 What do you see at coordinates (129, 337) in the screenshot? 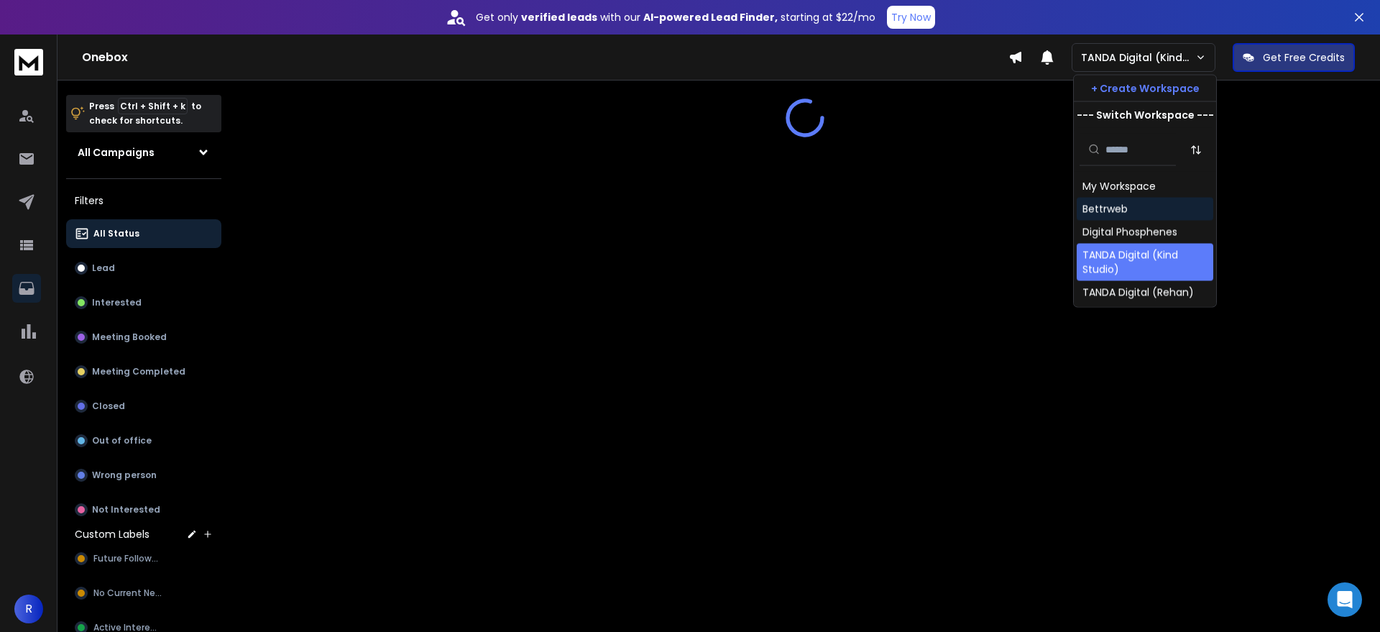
I see `p: Meeting Booked` at bounding box center [129, 337].